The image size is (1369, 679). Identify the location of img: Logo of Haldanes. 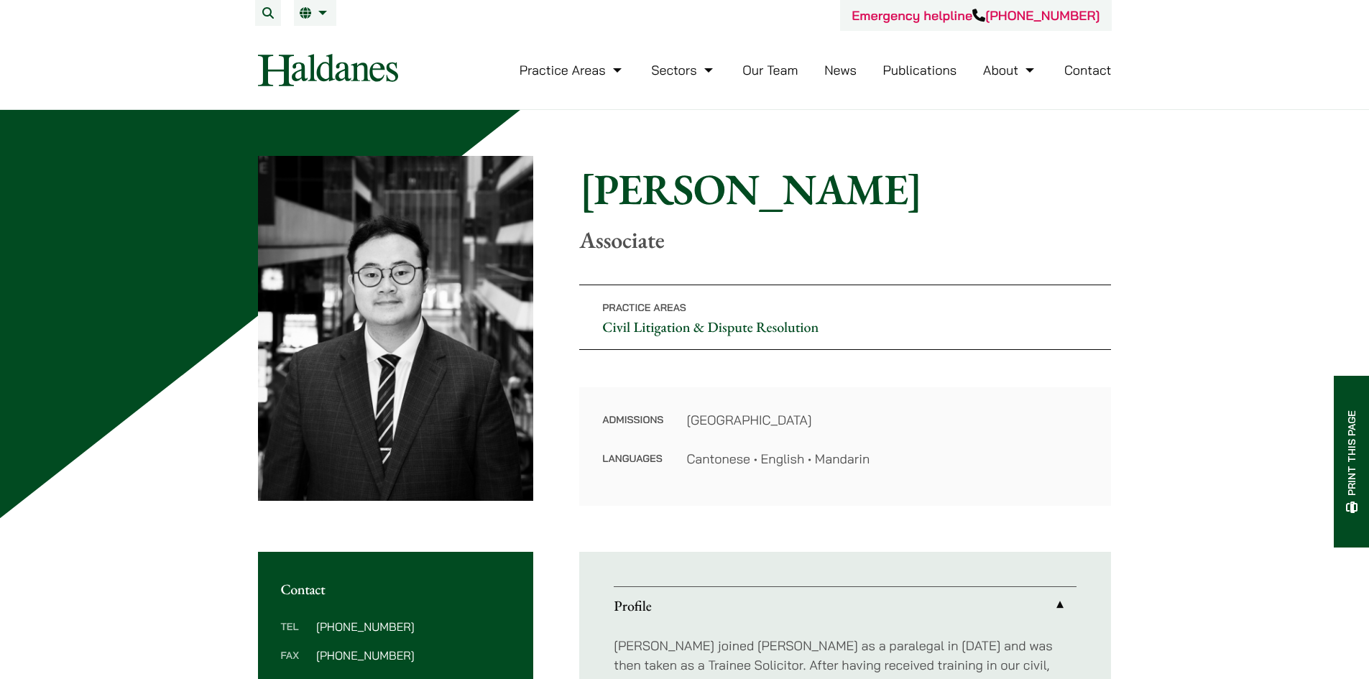
(328, 70).